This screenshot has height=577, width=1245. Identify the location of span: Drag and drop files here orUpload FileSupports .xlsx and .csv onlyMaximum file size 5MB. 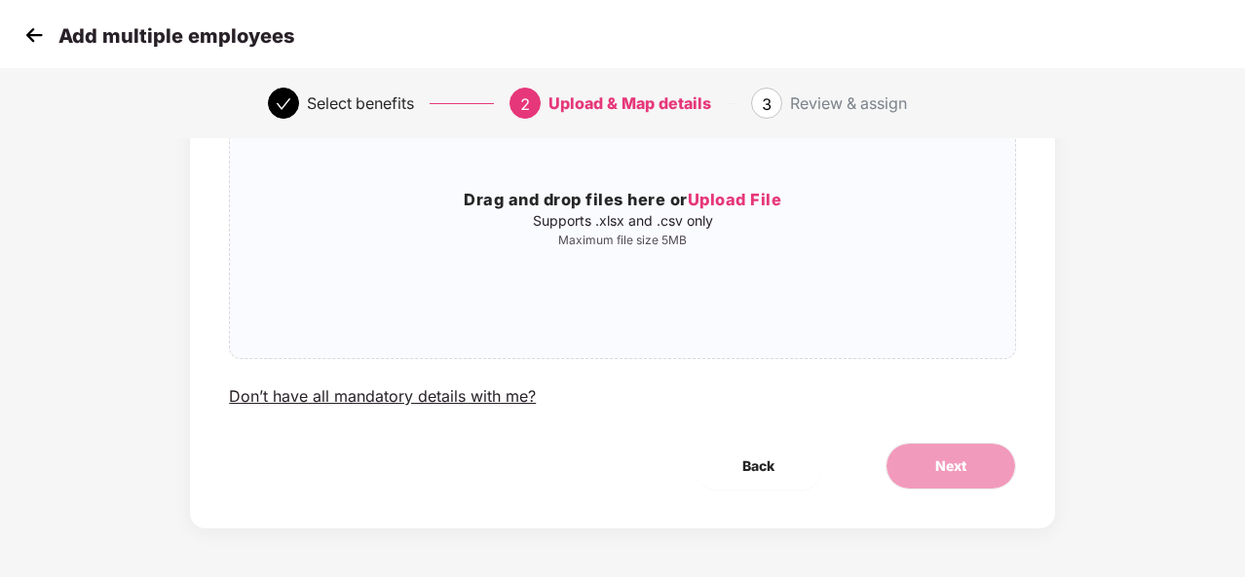
(622, 218).